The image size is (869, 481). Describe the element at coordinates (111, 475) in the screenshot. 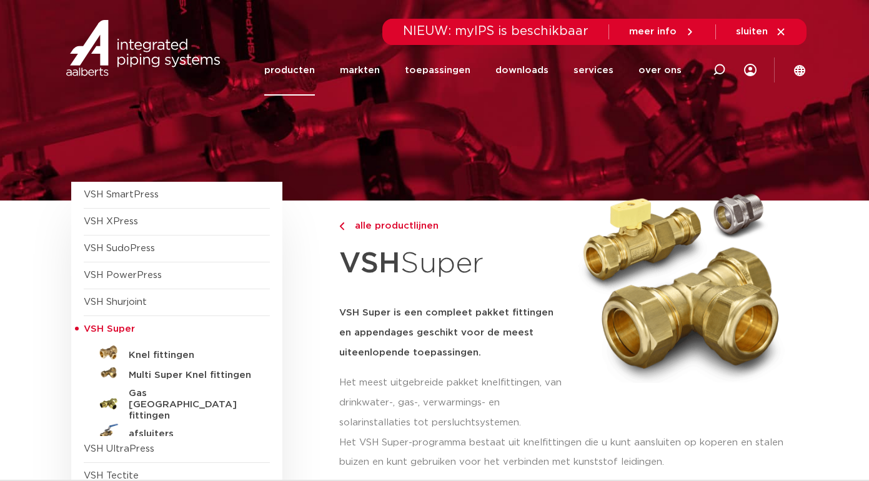

I see `a: VSH Tectite` at that location.